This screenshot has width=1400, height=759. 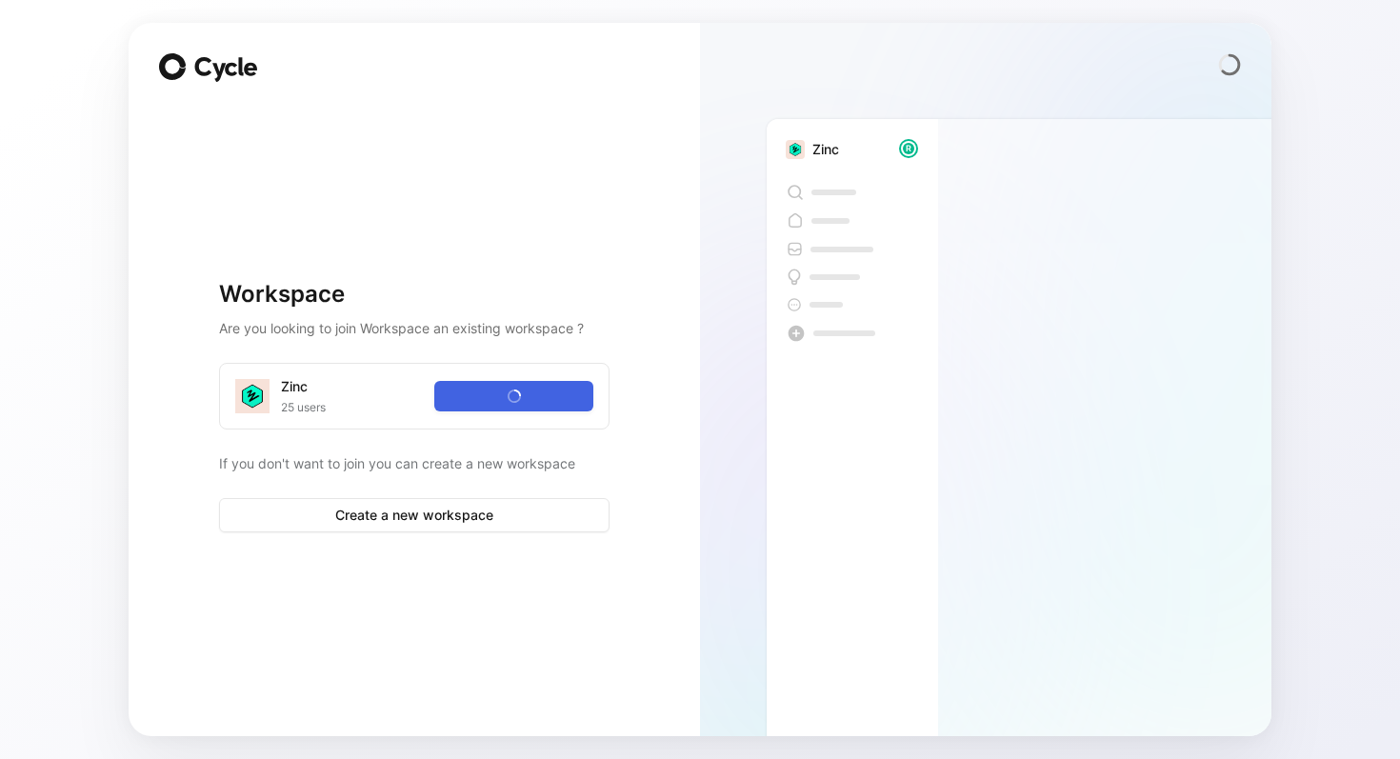 I want to click on h1: Workspace, so click(x=414, y=294).